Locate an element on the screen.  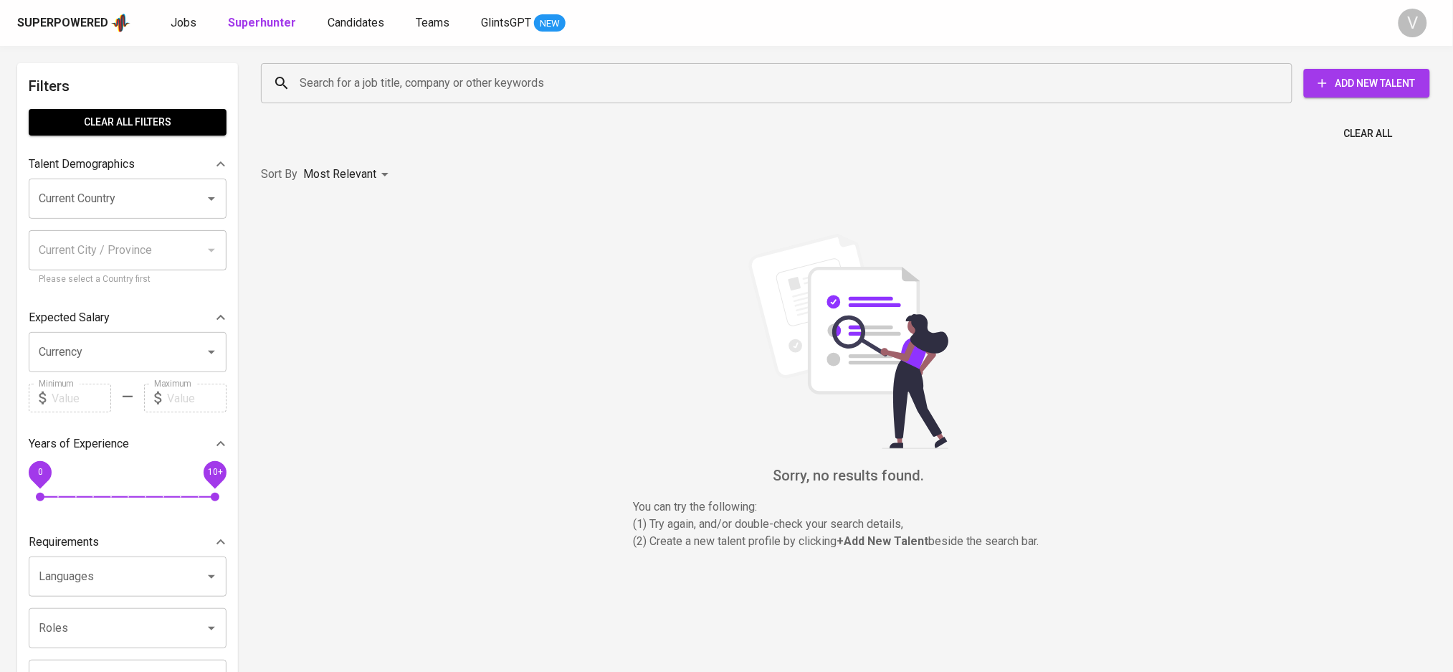
h6: Filters is located at coordinates (128, 86).